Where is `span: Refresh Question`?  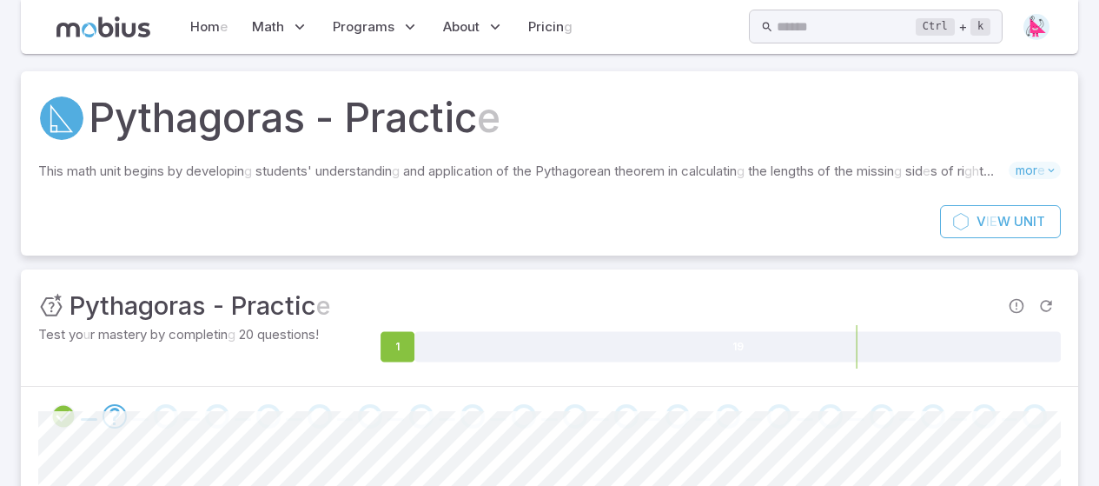 span: Refresh Question is located at coordinates (1046, 306).